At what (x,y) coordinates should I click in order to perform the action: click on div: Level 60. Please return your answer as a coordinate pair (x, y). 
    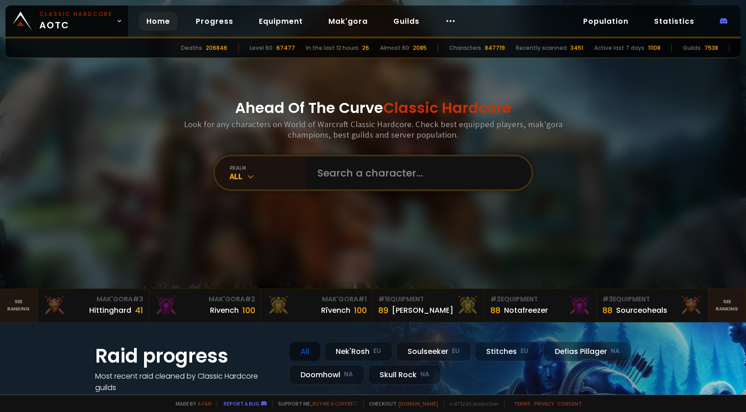
    Looking at the image, I should click on (261, 48).